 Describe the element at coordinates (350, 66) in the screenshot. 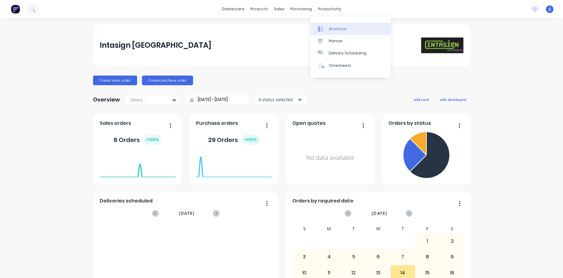

I see `a: Timesheets` at that location.